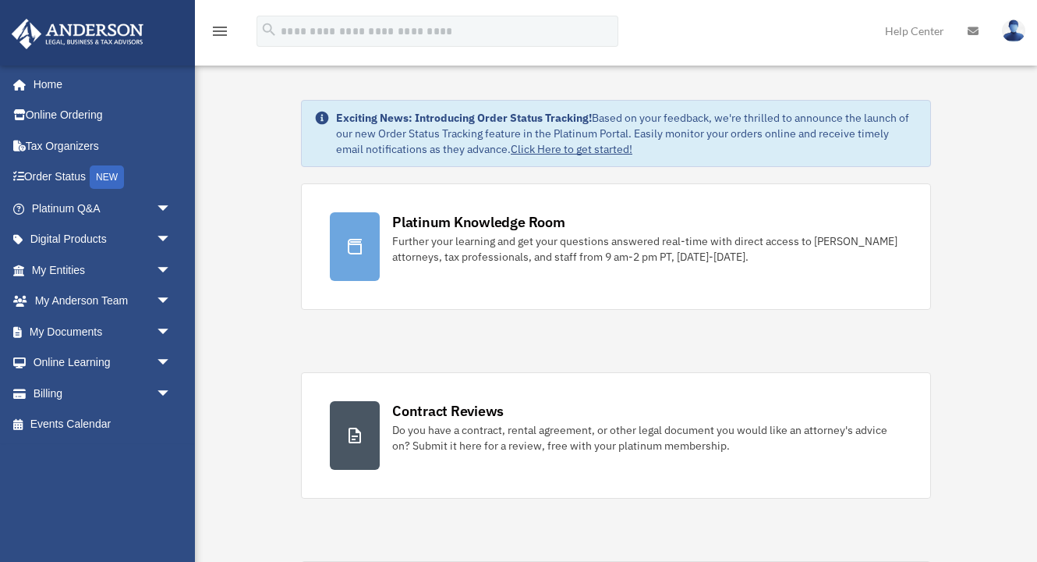 The height and width of the screenshot is (562, 1037). I want to click on a: Order StatusNEW, so click(103, 177).